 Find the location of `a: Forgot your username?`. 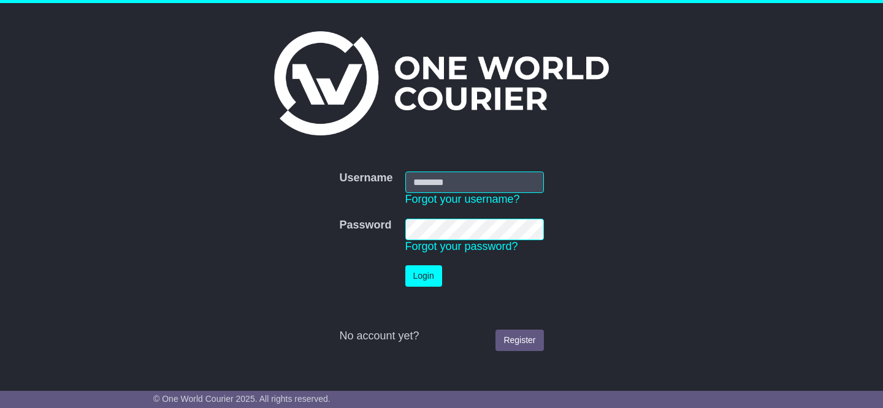

a: Forgot your username? is located at coordinates (462, 199).